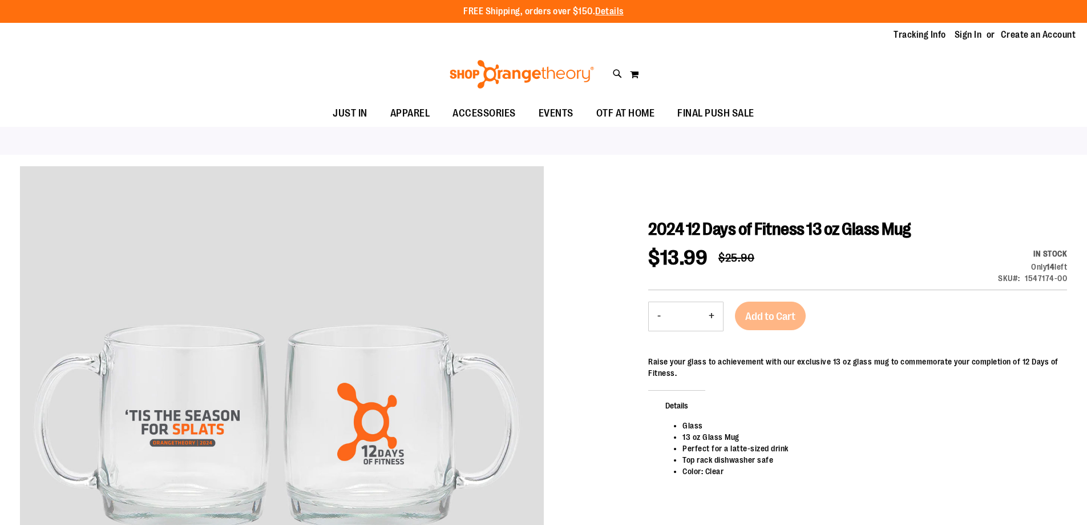  What do you see at coordinates (556, 113) in the screenshot?
I see `span: EVENTS` at bounding box center [556, 113].